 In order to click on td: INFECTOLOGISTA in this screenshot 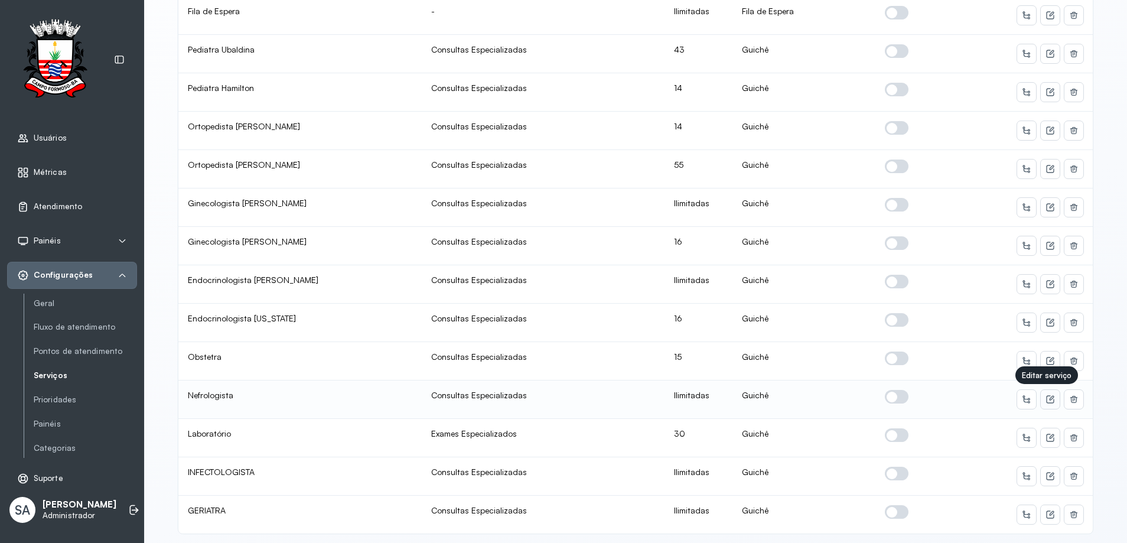, I will do `click(300, 476)`.